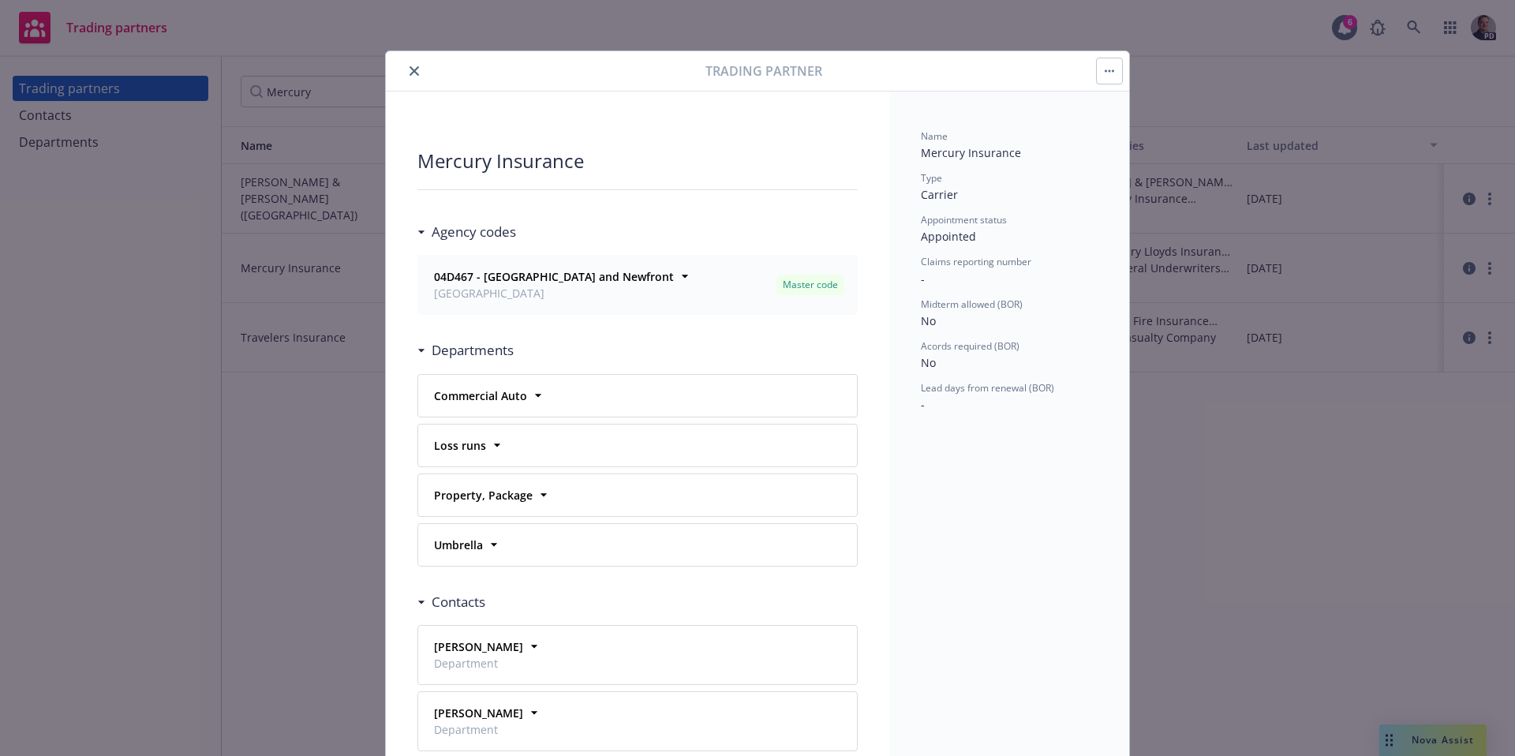 The width and height of the screenshot is (1515, 756). Describe the element at coordinates (459, 545) in the screenshot. I see `strong: Umbrella` at that location.